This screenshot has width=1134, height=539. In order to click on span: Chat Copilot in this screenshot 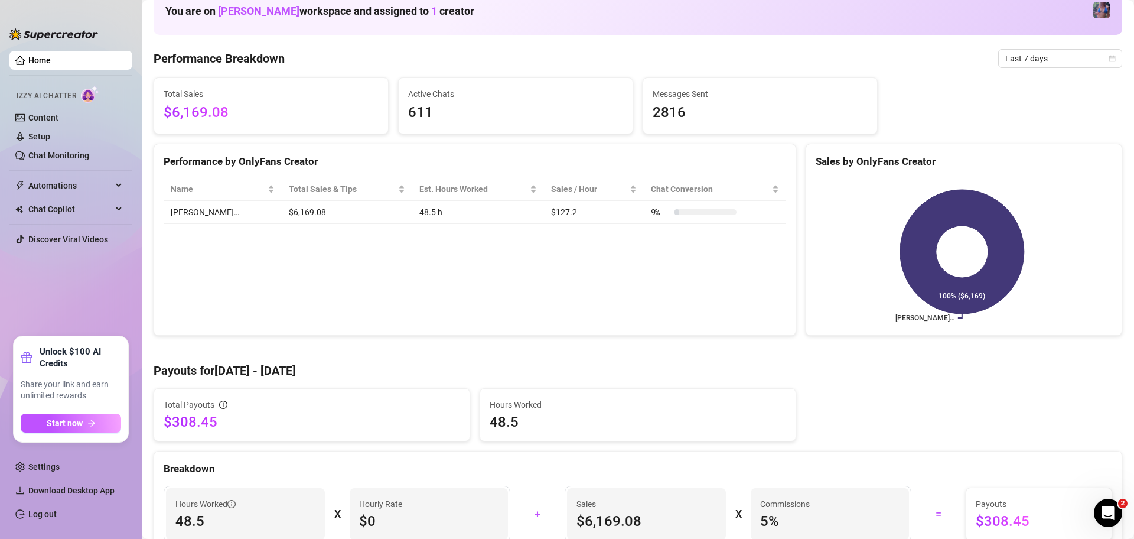, I will do `click(70, 209)`.